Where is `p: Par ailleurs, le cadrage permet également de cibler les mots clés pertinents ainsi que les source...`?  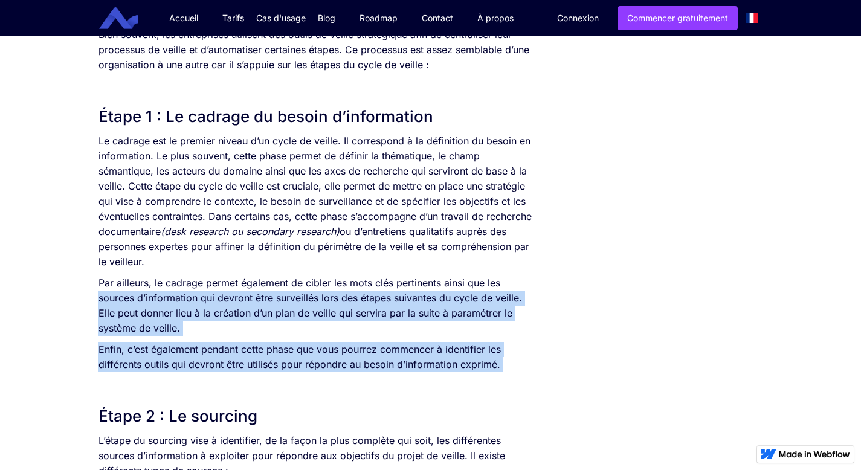
p: Par ailleurs, le cadrage permet également de cibler les mots clés pertinents ainsi que les source... is located at coordinates (318, 306).